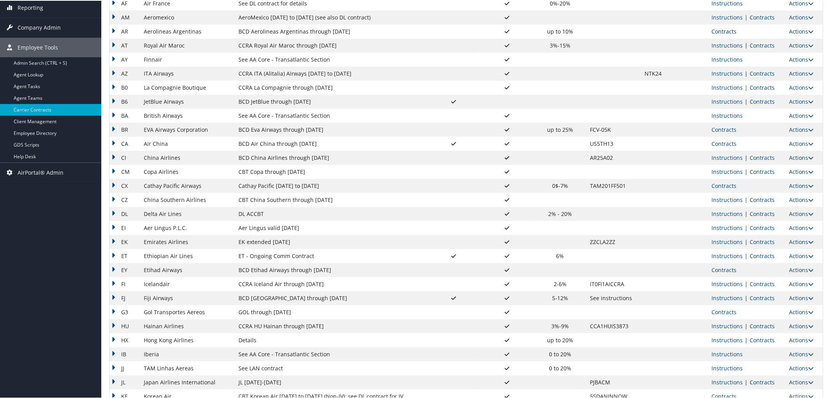 The width and height of the screenshot is (828, 398). What do you see at coordinates (41, 172) in the screenshot?
I see `span: AirPortal® Admin` at bounding box center [41, 172].